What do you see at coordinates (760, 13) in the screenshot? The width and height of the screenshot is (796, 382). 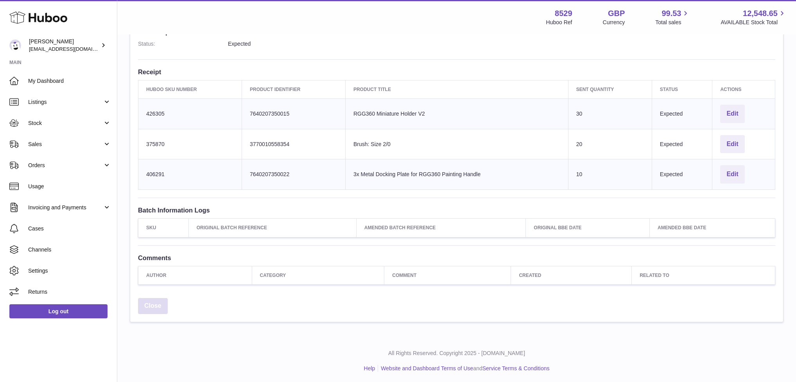 I see `span: 12,548.65` at bounding box center [760, 13].